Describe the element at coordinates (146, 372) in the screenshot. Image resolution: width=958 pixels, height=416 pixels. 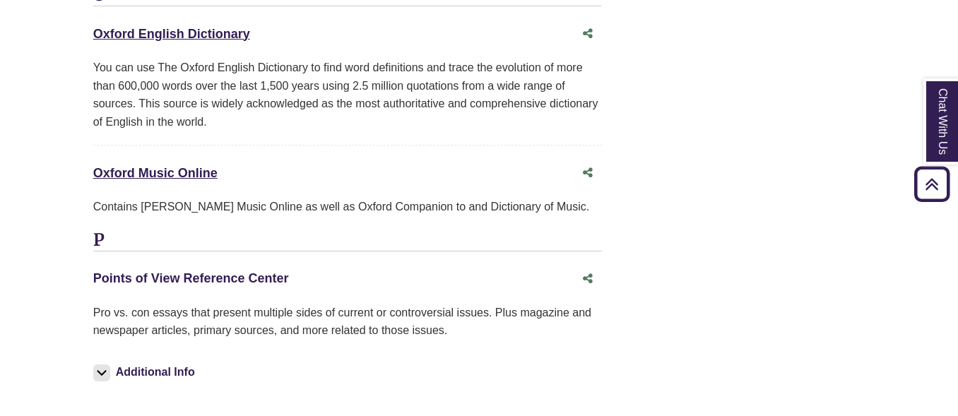
I see `button: Additional Info` at that location.